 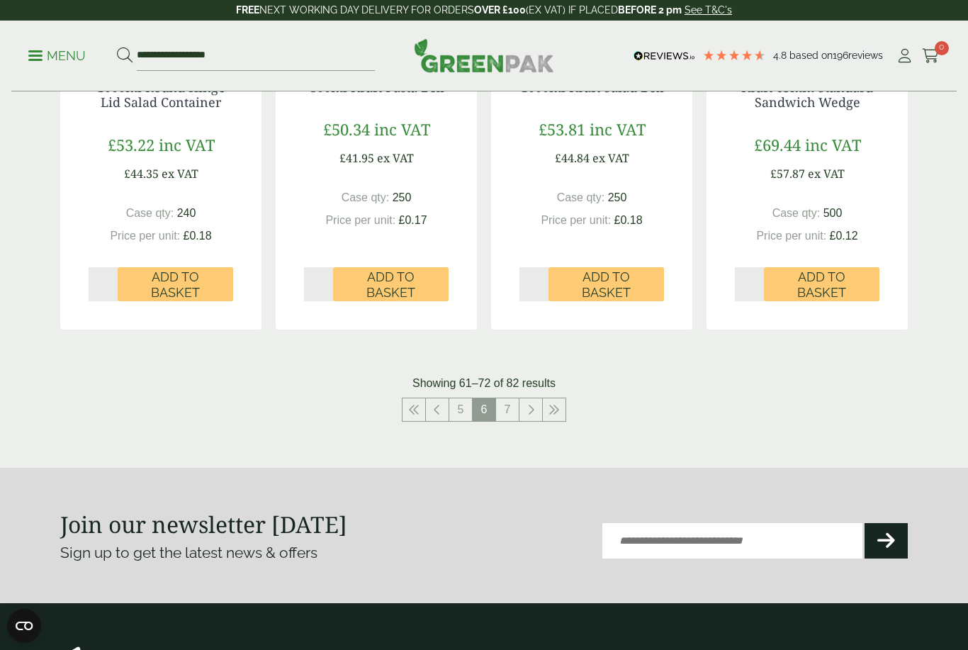 What do you see at coordinates (810, 55) in the screenshot?
I see `span: Based on` at bounding box center [810, 55].